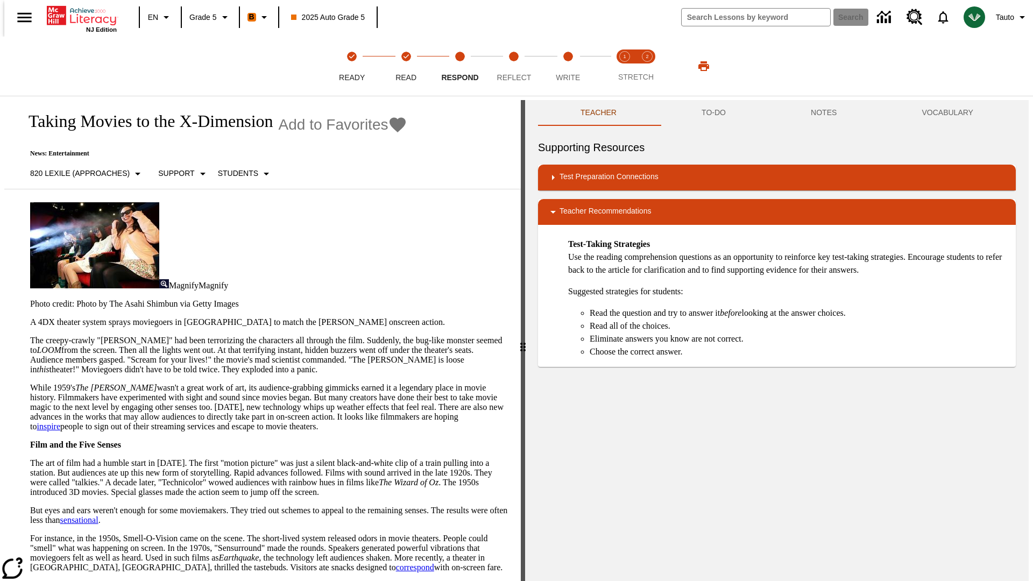 The image size is (1033, 581). Describe the element at coordinates (799, 313) in the screenshot. I see `li: Read the question and try to answer it looking at the answer choices.` at that location.